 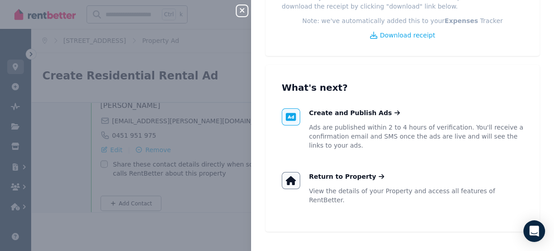 What do you see at coordinates (417, 136) in the screenshot?
I see `p: Ads are published within 2 to 4 hours of verification. You'll receive a confirmation email and SM...` at bounding box center [417, 136].